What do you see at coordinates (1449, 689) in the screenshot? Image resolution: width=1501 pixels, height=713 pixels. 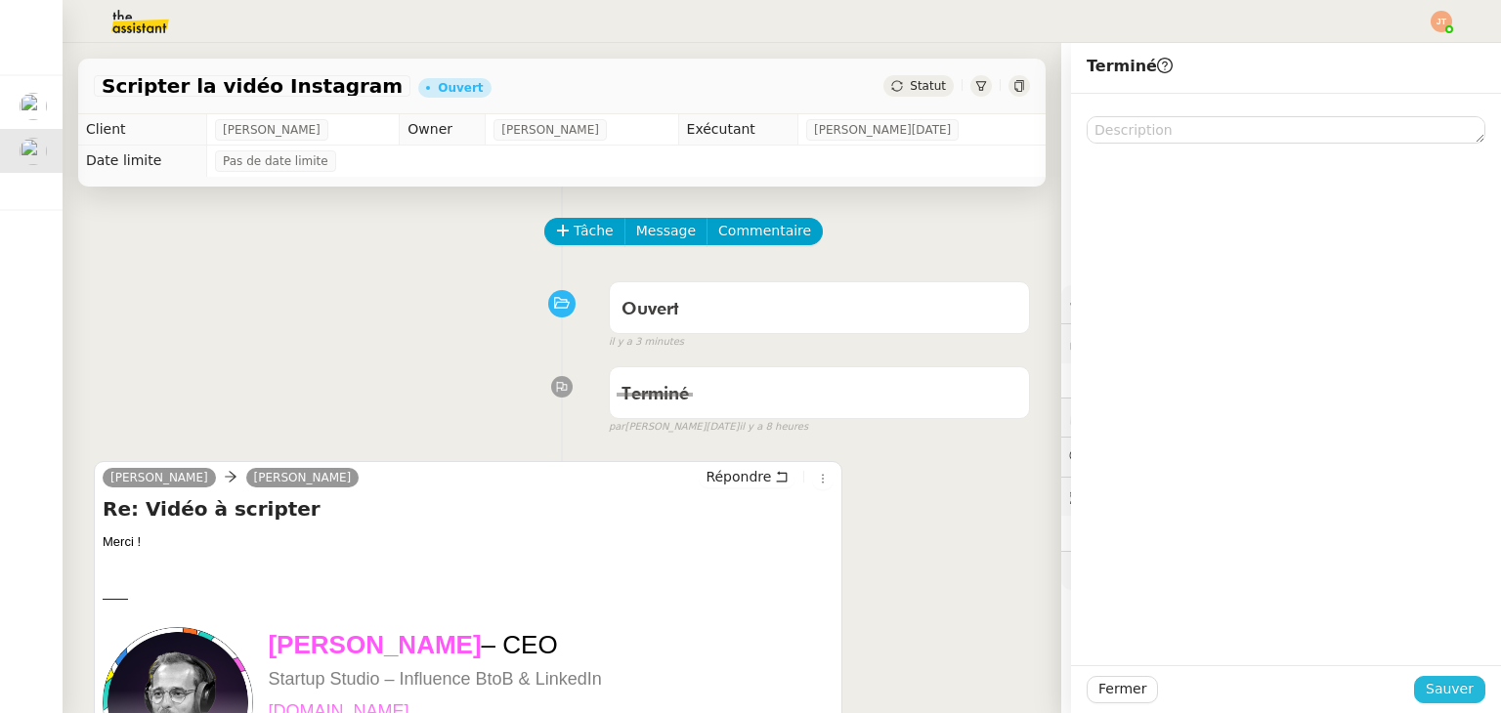 I see `span: Sauver` at bounding box center [1449, 689].